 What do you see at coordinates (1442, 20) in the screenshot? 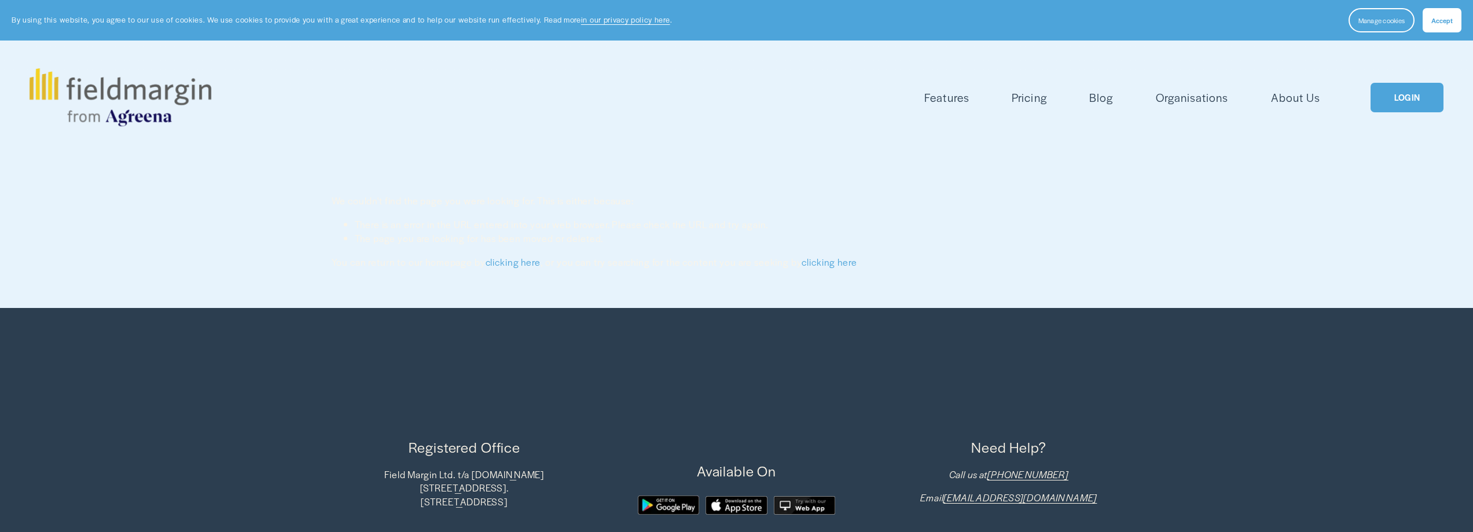
I see `button: Accept` at bounding box center [1442, 20].